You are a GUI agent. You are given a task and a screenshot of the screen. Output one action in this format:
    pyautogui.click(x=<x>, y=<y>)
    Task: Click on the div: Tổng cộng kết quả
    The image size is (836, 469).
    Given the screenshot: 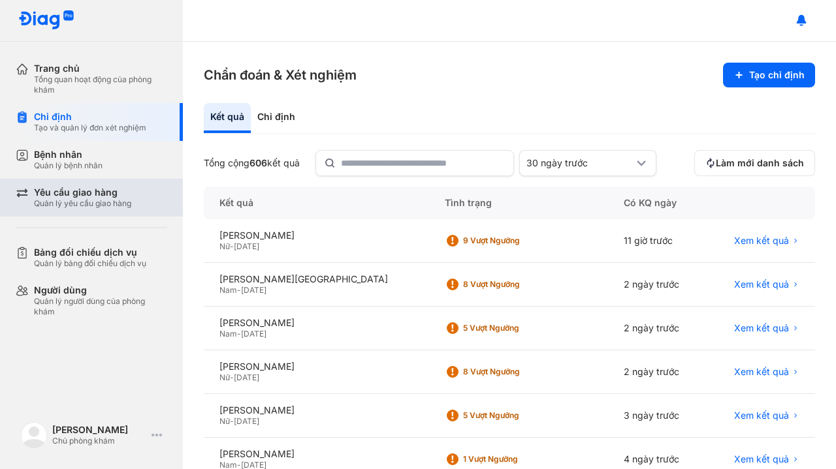 What is the action you would take?
    pyautogui.click(x=251, y=163)
    